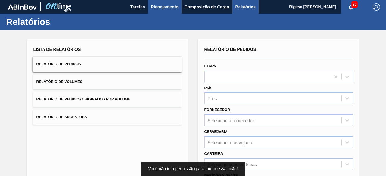 The height and width of the screenshot is (176, 386). I want to click on span: Composição de Carga, so click(207, 7).